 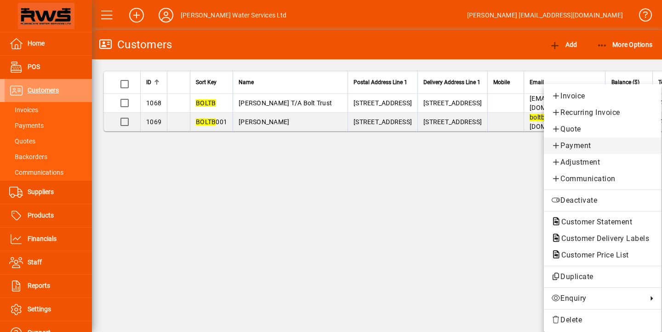 I want to click on span: Invoice, so click(x=603, y=96).